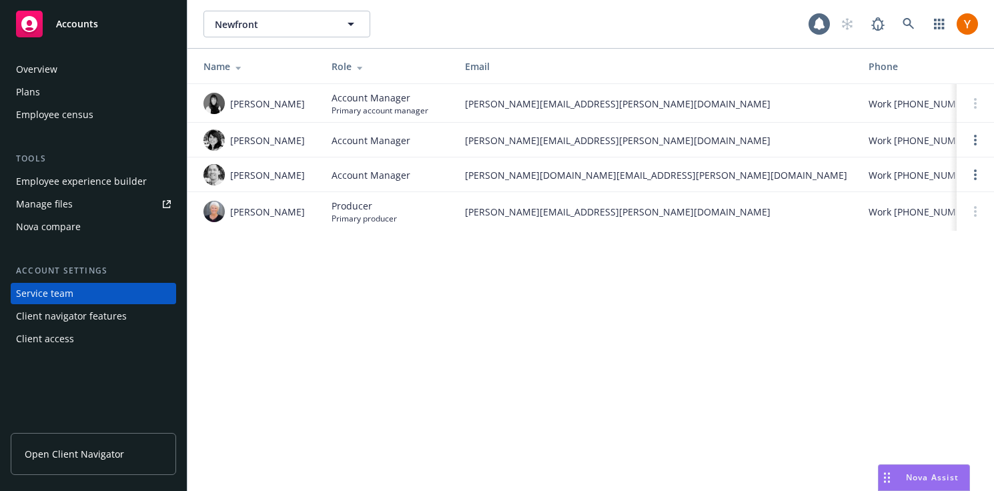  Describe the element at coordinates (847, 24) in the screenshot. I see `a: Start snowing` at that location.